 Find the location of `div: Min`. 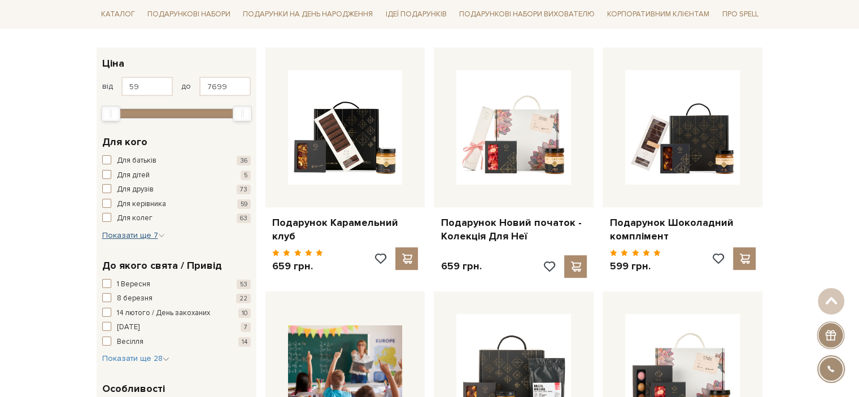

div: Min is located at coordinates (111, 113).